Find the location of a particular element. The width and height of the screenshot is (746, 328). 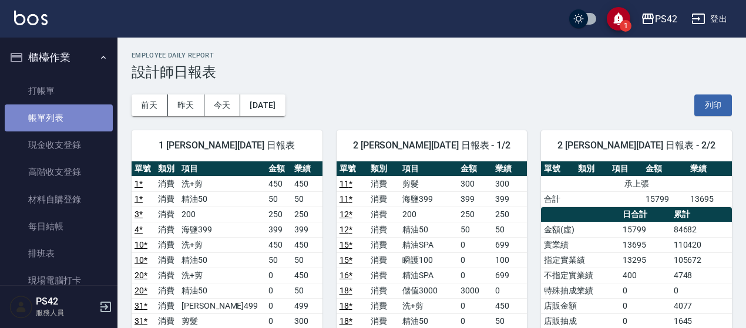

p: 服務人員 is located at coordinates (66, 313).